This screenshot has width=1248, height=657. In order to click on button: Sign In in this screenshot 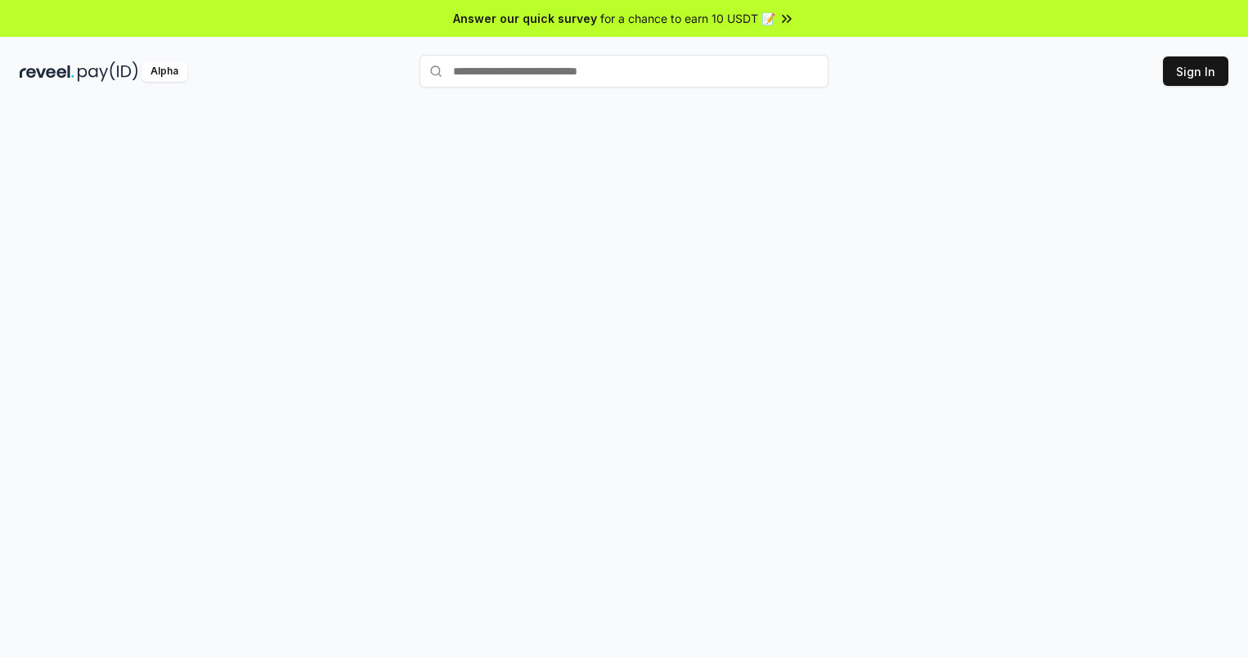, I will do `click(1196, 71)`.